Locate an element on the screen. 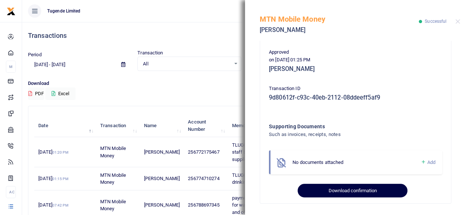  input: select period is located at coordinates (71, 65).